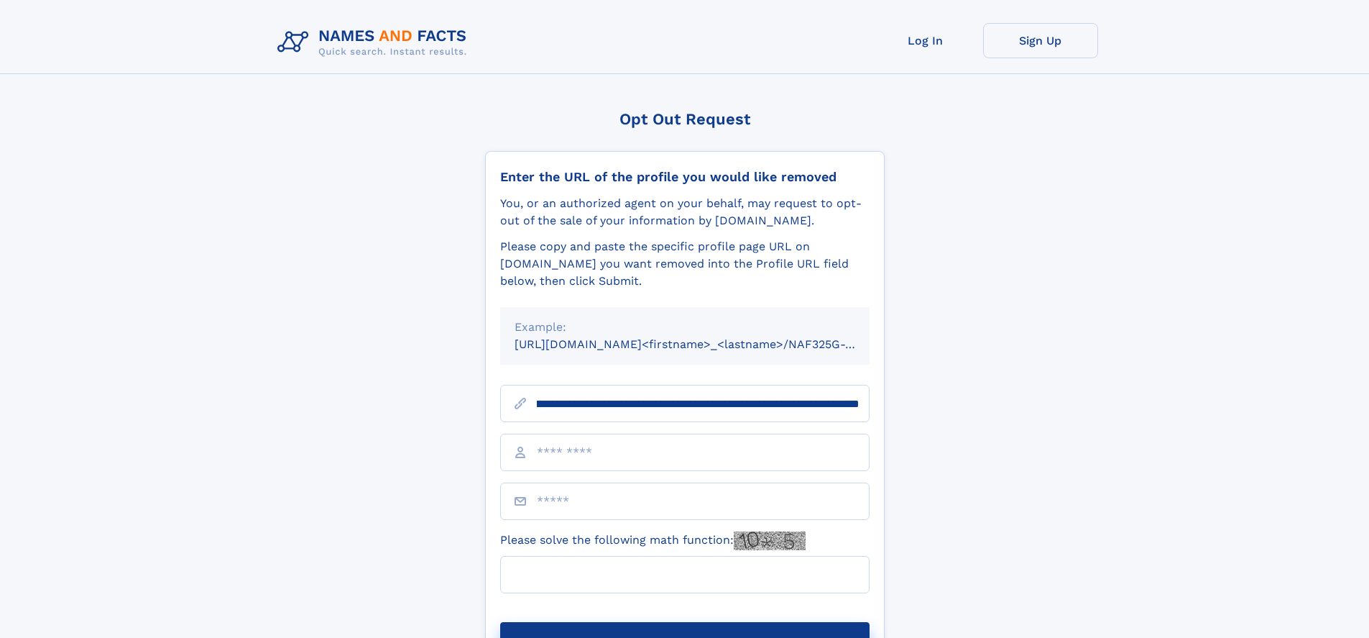 Image resolution: width=1369 pixels, height=638 pixels. I want to click on div: Enter the URL of the profile you would like removed, so click(685, 177).